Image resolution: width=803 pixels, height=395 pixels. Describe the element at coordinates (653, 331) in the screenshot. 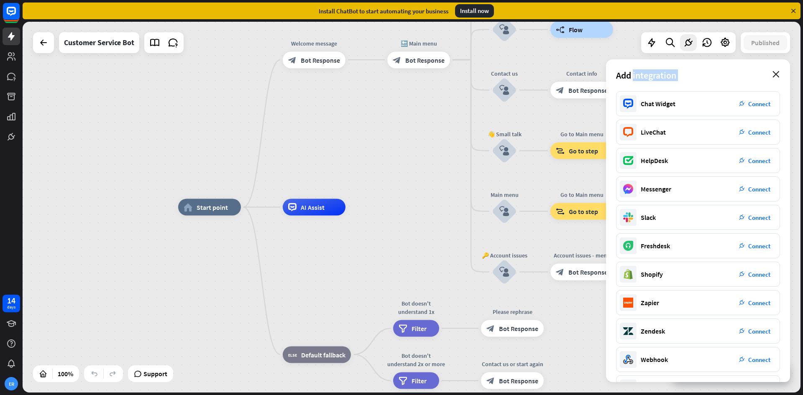

I see `div: Zendesk` at that location.